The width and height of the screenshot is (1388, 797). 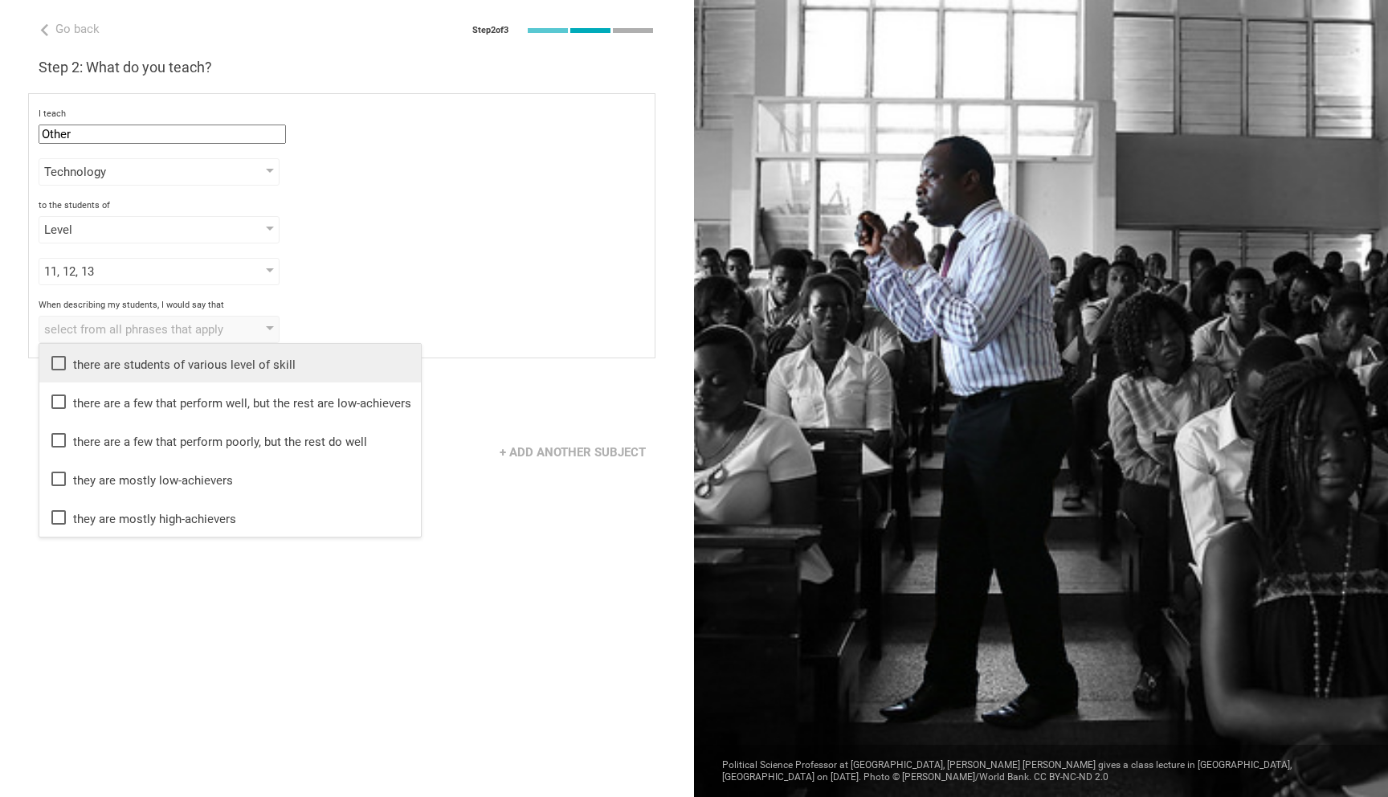 What do you see at coordinates (341, 206) in the screenshot?
I see `div: to the students of` at bounding box center [341, 206].